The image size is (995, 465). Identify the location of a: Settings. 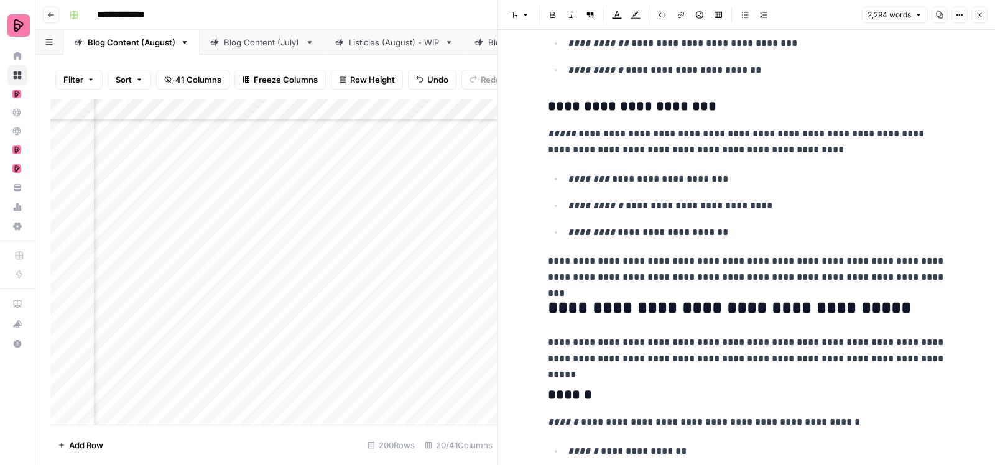
(17, 226).